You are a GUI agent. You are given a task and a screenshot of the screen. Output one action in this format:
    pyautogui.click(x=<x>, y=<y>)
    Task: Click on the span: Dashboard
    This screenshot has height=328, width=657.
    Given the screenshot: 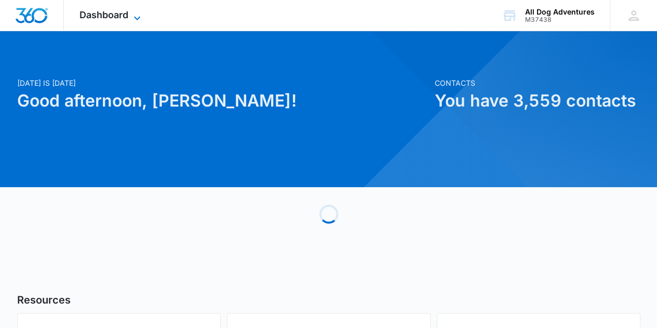 What is the action you would take?
    pyautogui.click(x=104, y=15)
    